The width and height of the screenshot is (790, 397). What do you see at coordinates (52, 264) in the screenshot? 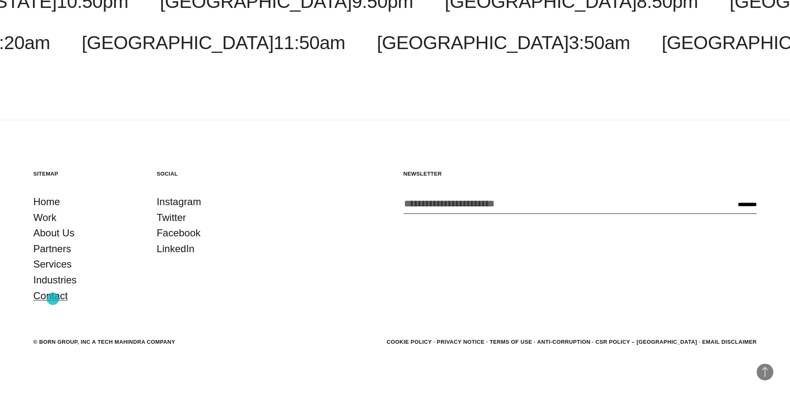
I see `a: Services` at bounding box center [52, 264].